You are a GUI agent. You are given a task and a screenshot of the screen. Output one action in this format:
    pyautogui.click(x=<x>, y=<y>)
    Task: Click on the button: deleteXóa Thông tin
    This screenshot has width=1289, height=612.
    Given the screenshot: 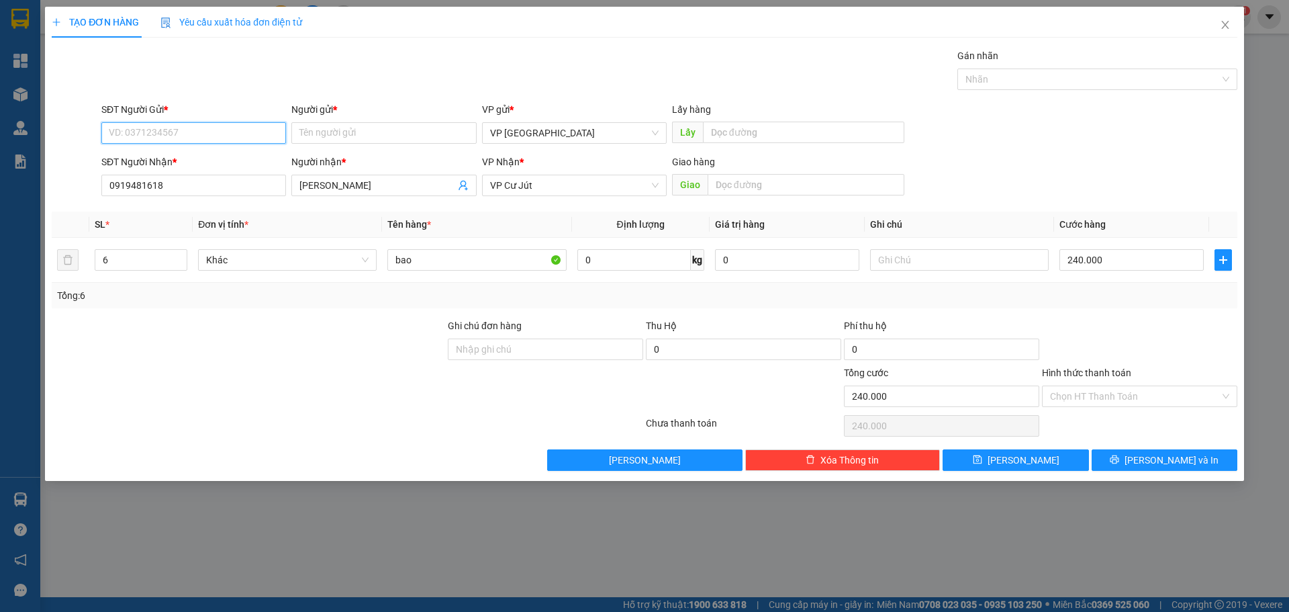 What is the action you would take?
    pyautogui.click(x=843, y=460)
    